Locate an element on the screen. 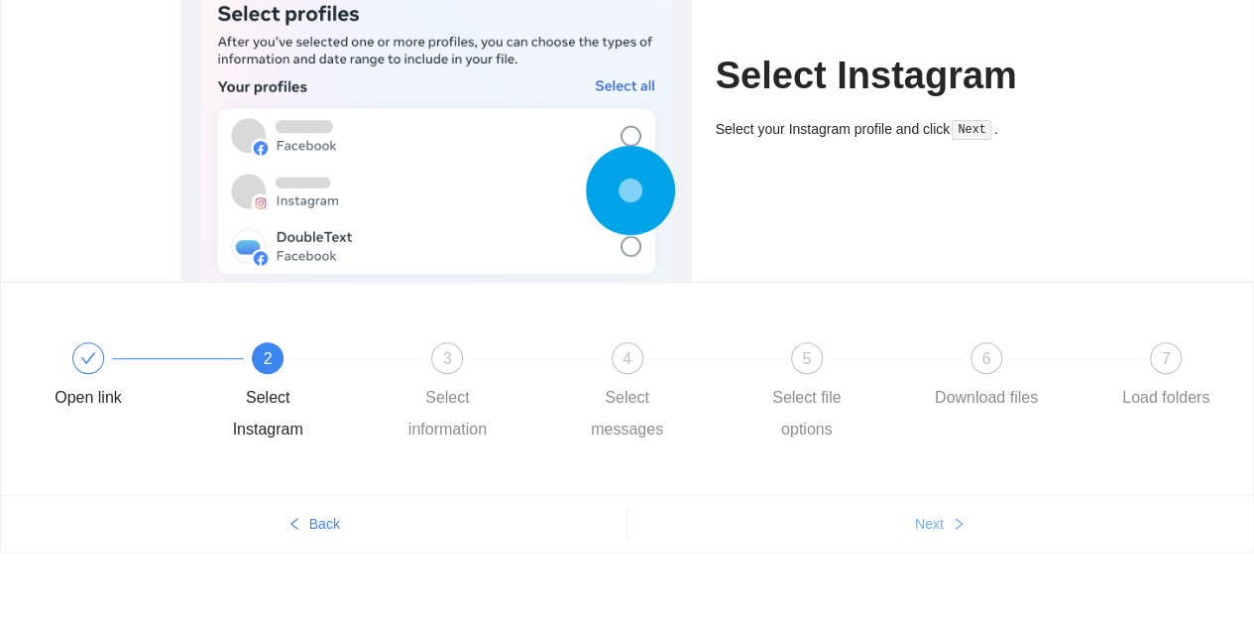  div: 2Select Instagram is located at coordinates (299, 394).